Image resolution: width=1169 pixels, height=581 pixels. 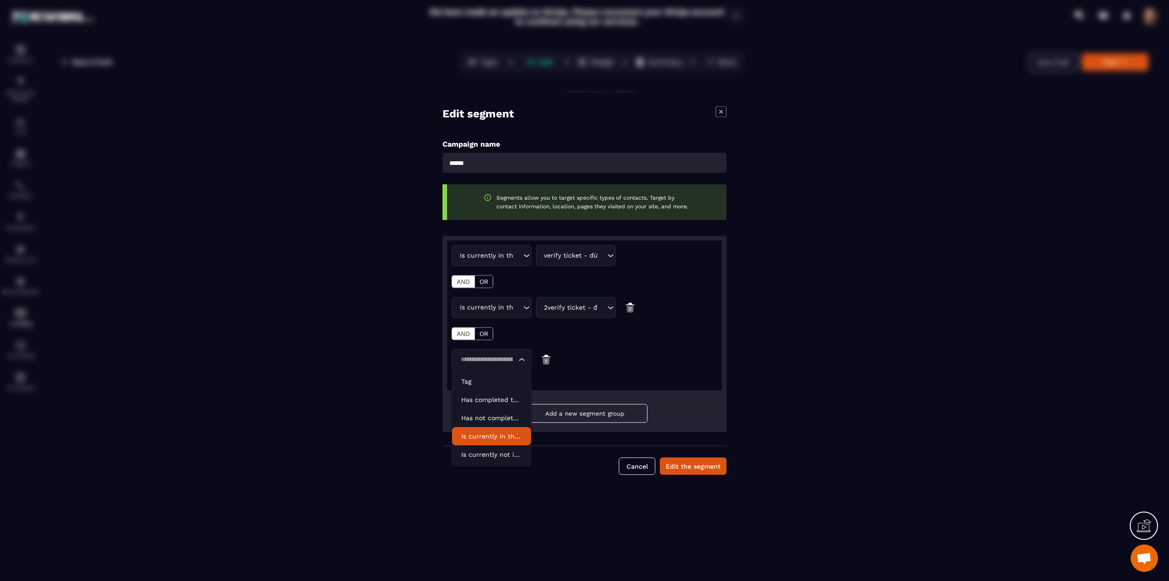 I want to click on button: Add a new segment group, so click(x=584, y=413).